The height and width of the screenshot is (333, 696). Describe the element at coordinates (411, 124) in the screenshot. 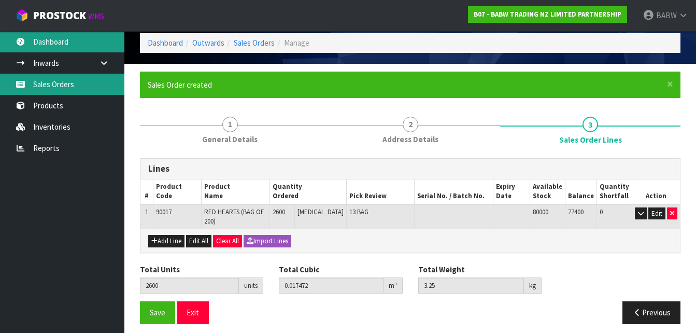

I see `span: 2` at that location.